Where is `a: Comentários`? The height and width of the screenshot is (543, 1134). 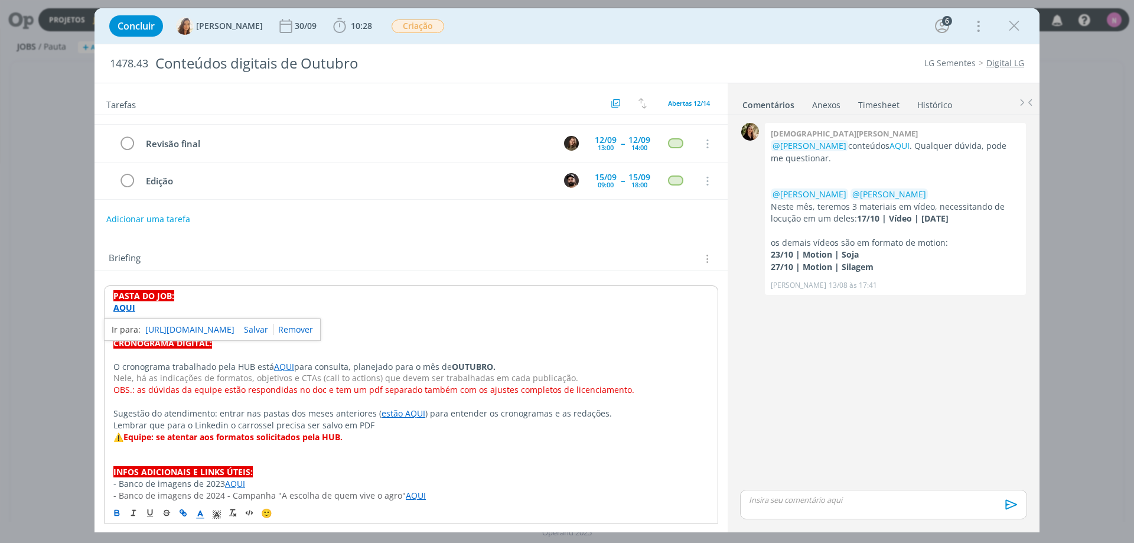
a: Comentários is located at coordinates (768, 102).